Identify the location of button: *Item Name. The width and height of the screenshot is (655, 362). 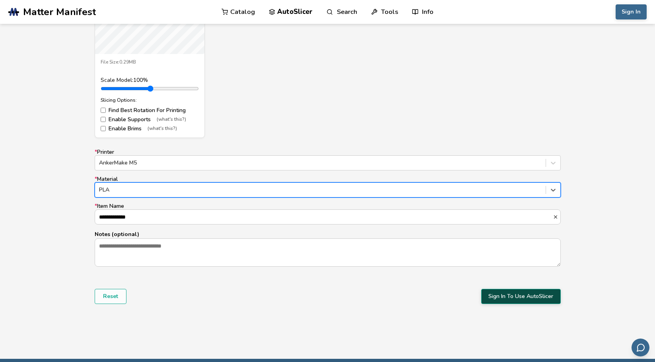
(556, 217).